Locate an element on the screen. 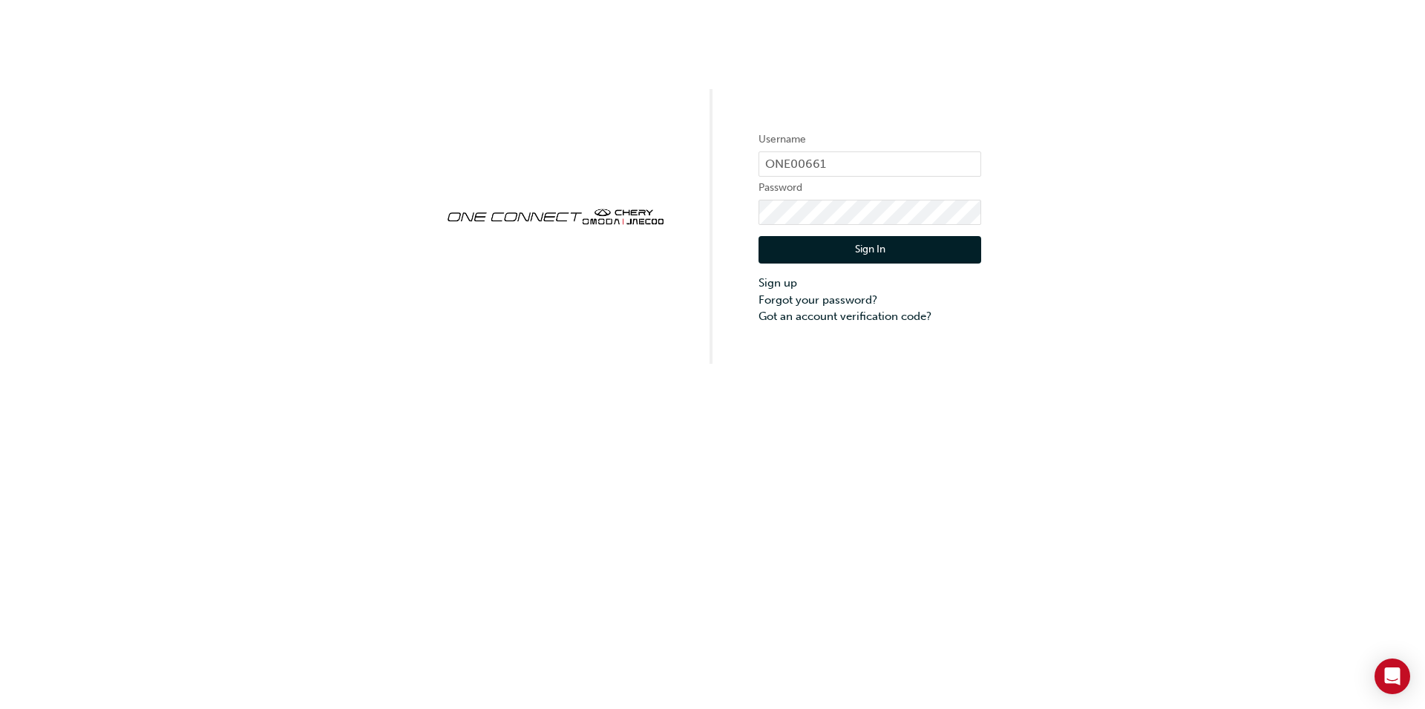  input: Username is located at coordinates (870, 164).